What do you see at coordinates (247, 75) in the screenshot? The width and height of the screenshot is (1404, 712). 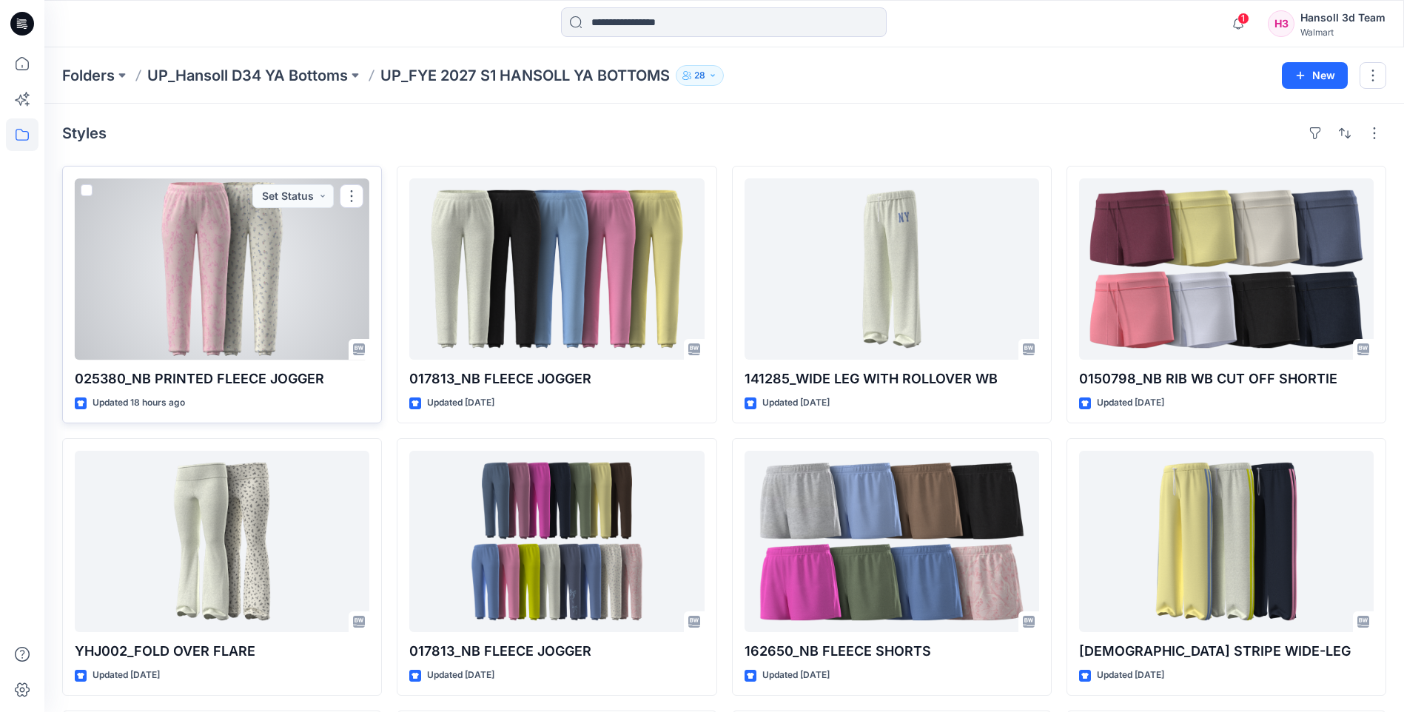 I see `p: UP_Hansoll D34 YA Bottoms` at bounding box center [247, 75].